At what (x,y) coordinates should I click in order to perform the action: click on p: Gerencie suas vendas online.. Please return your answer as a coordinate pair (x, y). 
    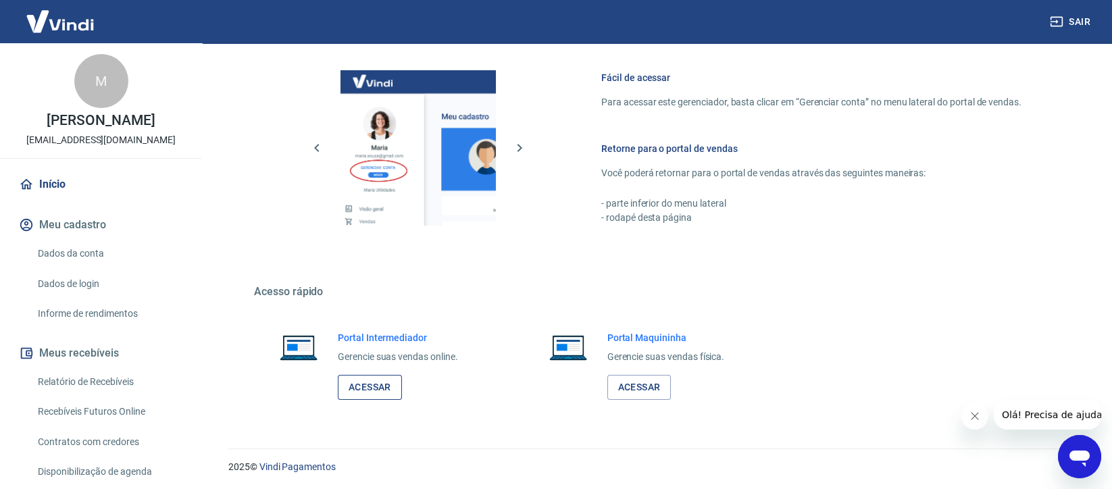
    Looking at the image, I should click on (398, 357).